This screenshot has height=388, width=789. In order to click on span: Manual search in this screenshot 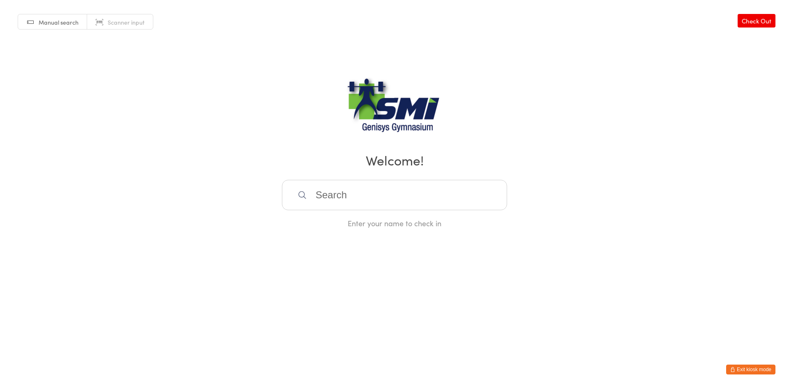, I will do `click(58, 22)`.